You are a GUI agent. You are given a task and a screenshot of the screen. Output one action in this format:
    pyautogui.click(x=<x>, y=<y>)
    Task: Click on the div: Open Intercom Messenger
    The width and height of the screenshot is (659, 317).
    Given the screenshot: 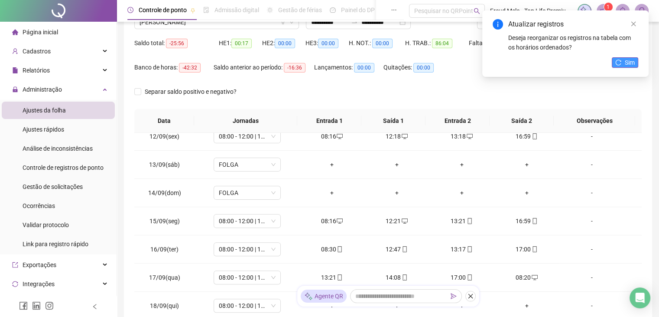 What is the action you would take?
    pyautogui.click(x=640, y=297)
    